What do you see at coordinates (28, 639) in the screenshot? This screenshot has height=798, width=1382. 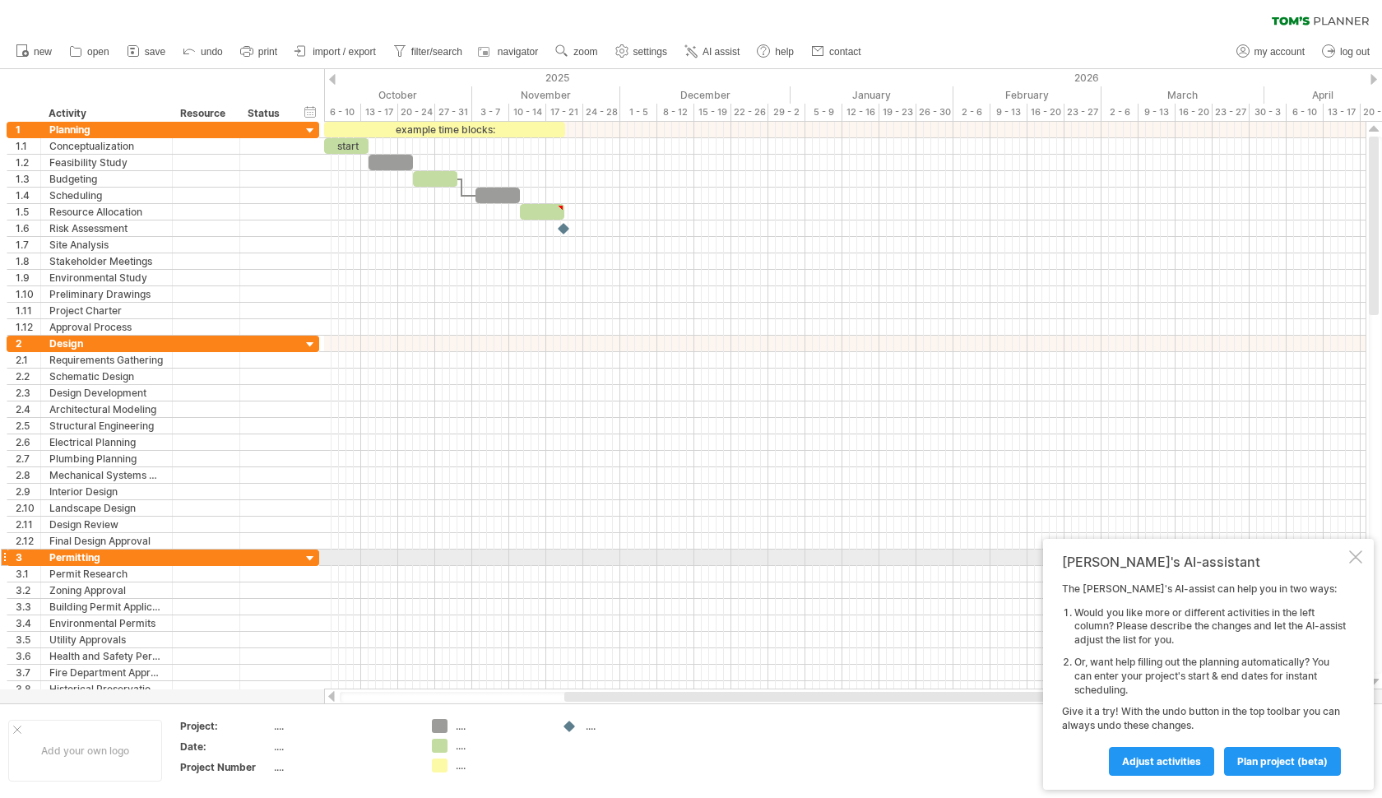 I see `div: 3.5` at bounding box center [28, 639].